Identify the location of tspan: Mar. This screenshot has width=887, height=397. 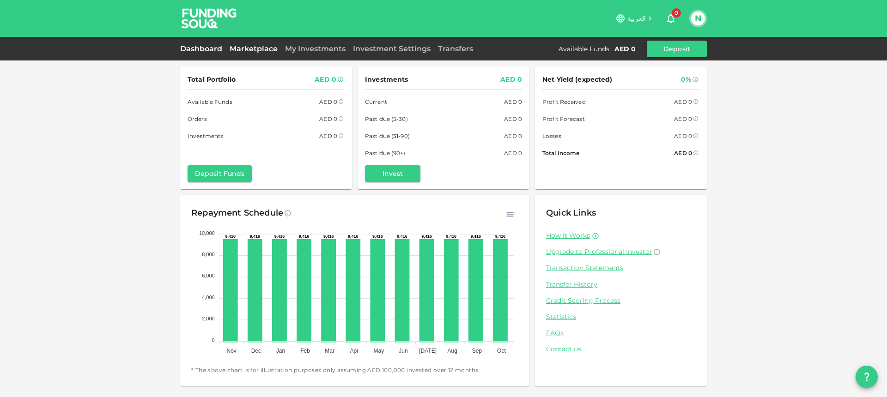
(329, 351).